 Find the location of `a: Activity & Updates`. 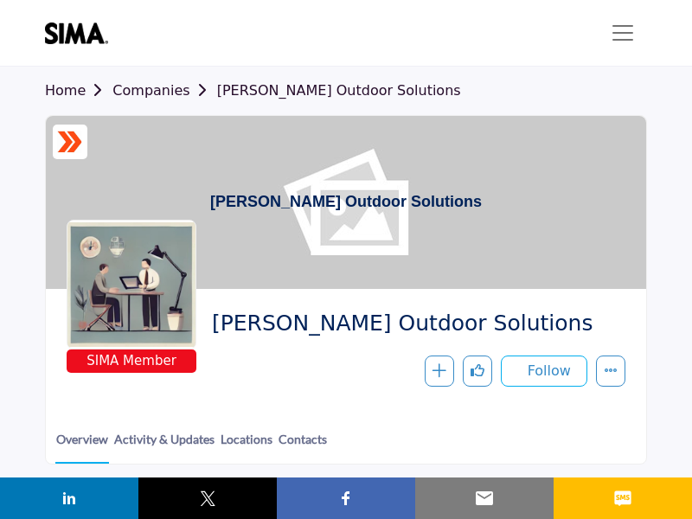

a: Activity & Updates is located at coordinates (164, 445).